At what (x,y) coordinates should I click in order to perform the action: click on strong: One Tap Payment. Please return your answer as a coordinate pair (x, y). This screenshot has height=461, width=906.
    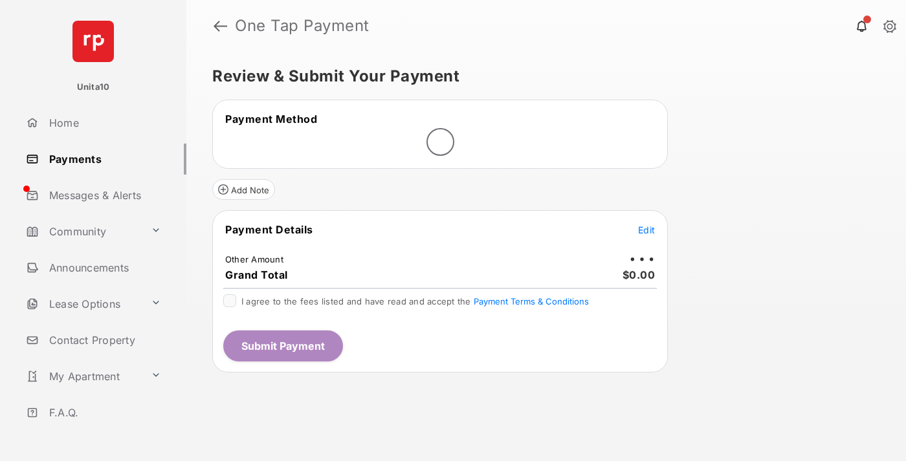
    Looking at the image, I should click on (302, 26).